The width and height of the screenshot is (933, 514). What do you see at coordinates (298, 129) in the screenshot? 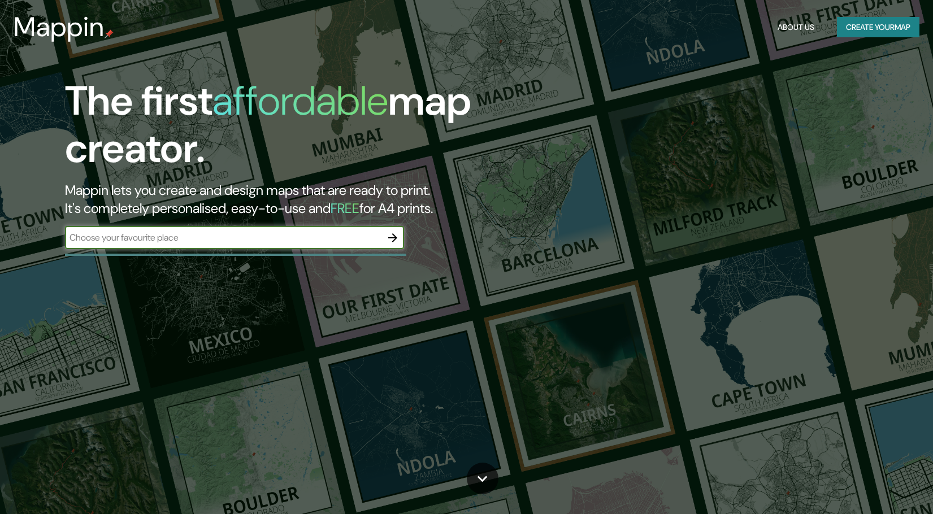
I see `h1: The first map creator.` at bounding box center [298, 129].